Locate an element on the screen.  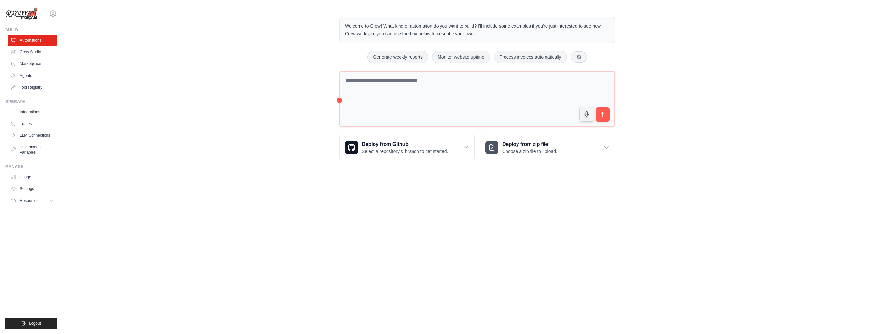
div: Operate is located at coordinates (31, 101).